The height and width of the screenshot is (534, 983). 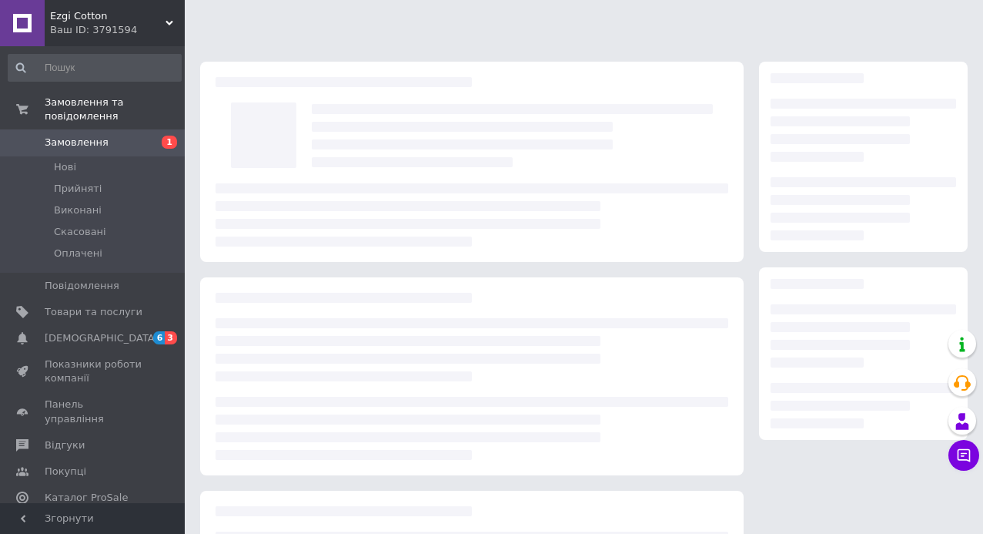 What do you see at coordinates (86, 497) in the screenshot?
I see `span: Каталог ProSale` at bounding box center [86, 497].